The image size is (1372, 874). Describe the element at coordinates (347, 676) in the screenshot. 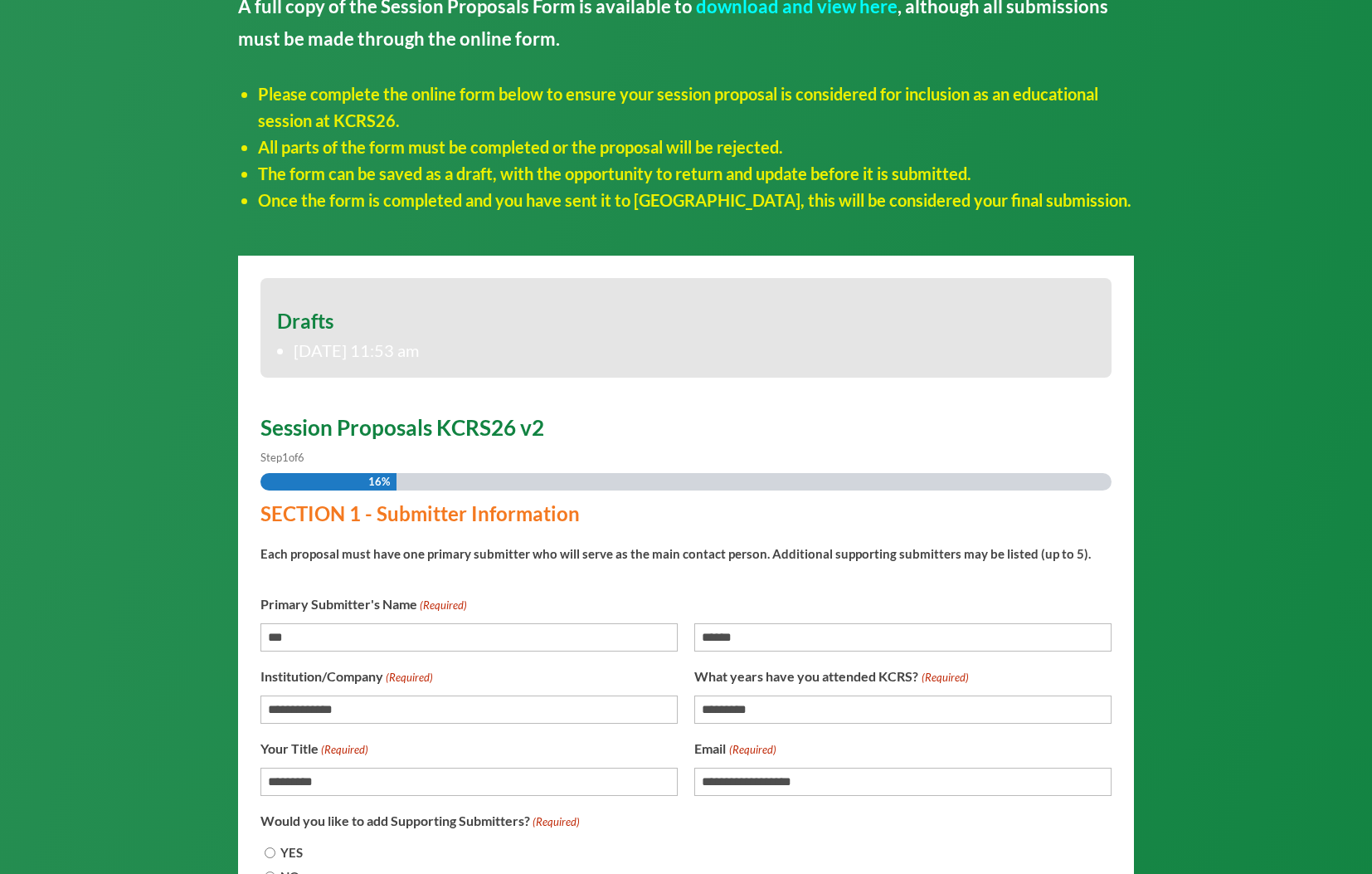

I see `label: Institution/Company` at that location.